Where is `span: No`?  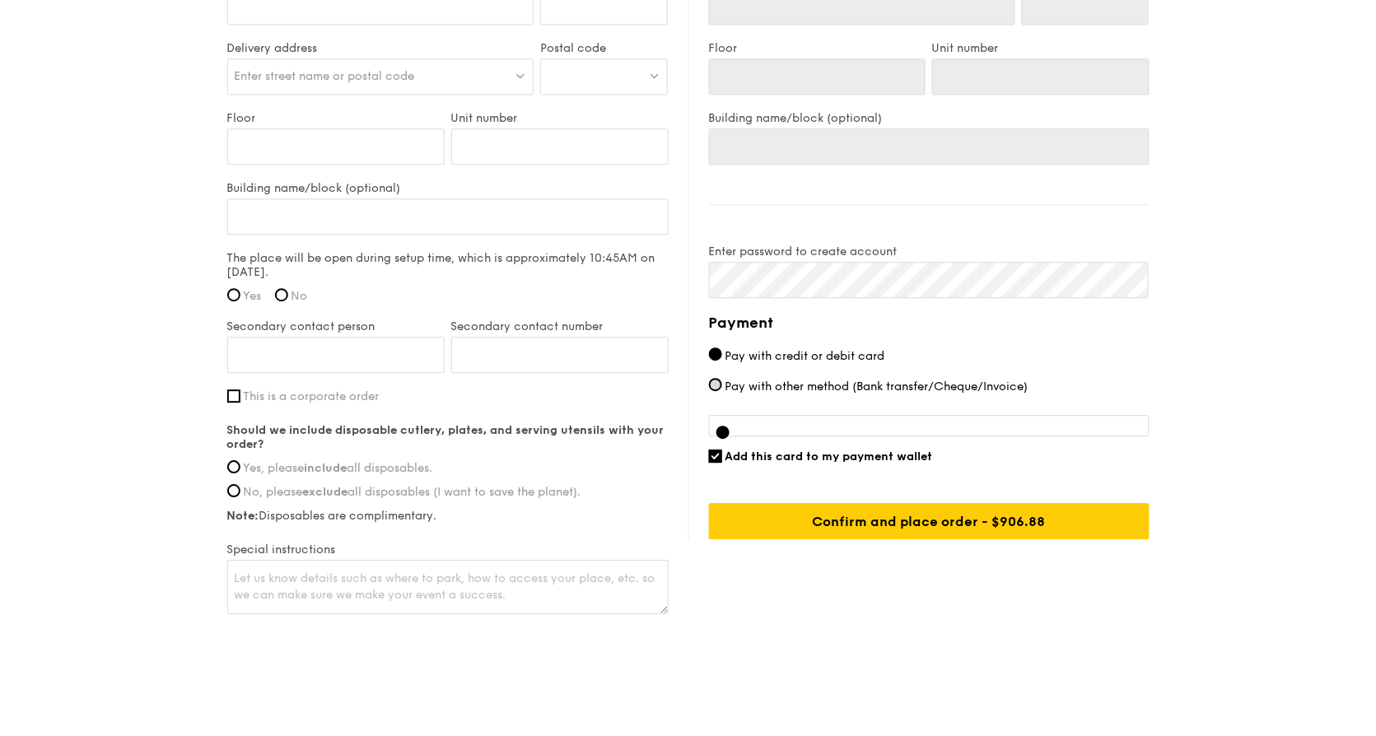
span: No is located at coordinates (300, 296).